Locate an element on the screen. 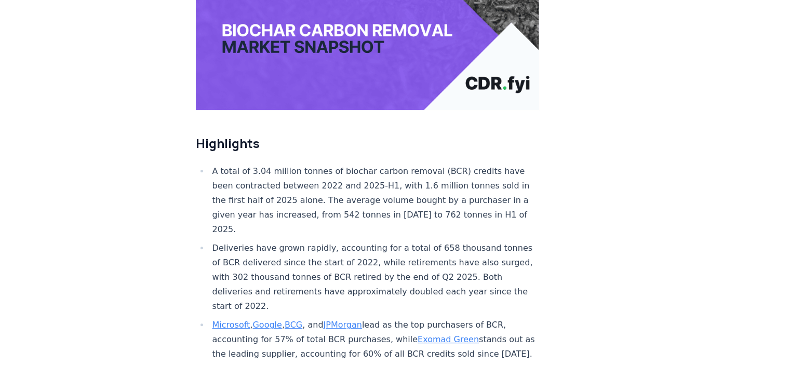 Image resolution: width=790 pixels, height=365 pixels. a: BCG is located at coordinates (293, 325).